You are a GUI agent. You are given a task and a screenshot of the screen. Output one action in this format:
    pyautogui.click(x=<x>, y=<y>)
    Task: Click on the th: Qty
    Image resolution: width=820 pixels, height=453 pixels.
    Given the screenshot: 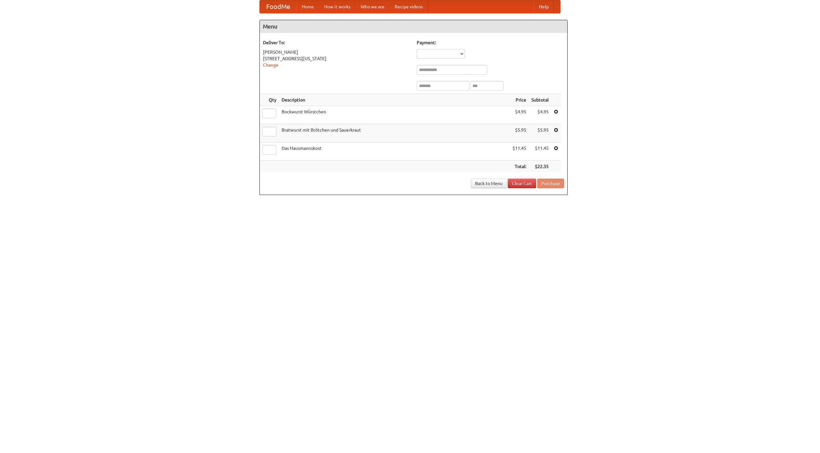 What is the action you would take?
    pyautogui.click(x=269, y=100)
    